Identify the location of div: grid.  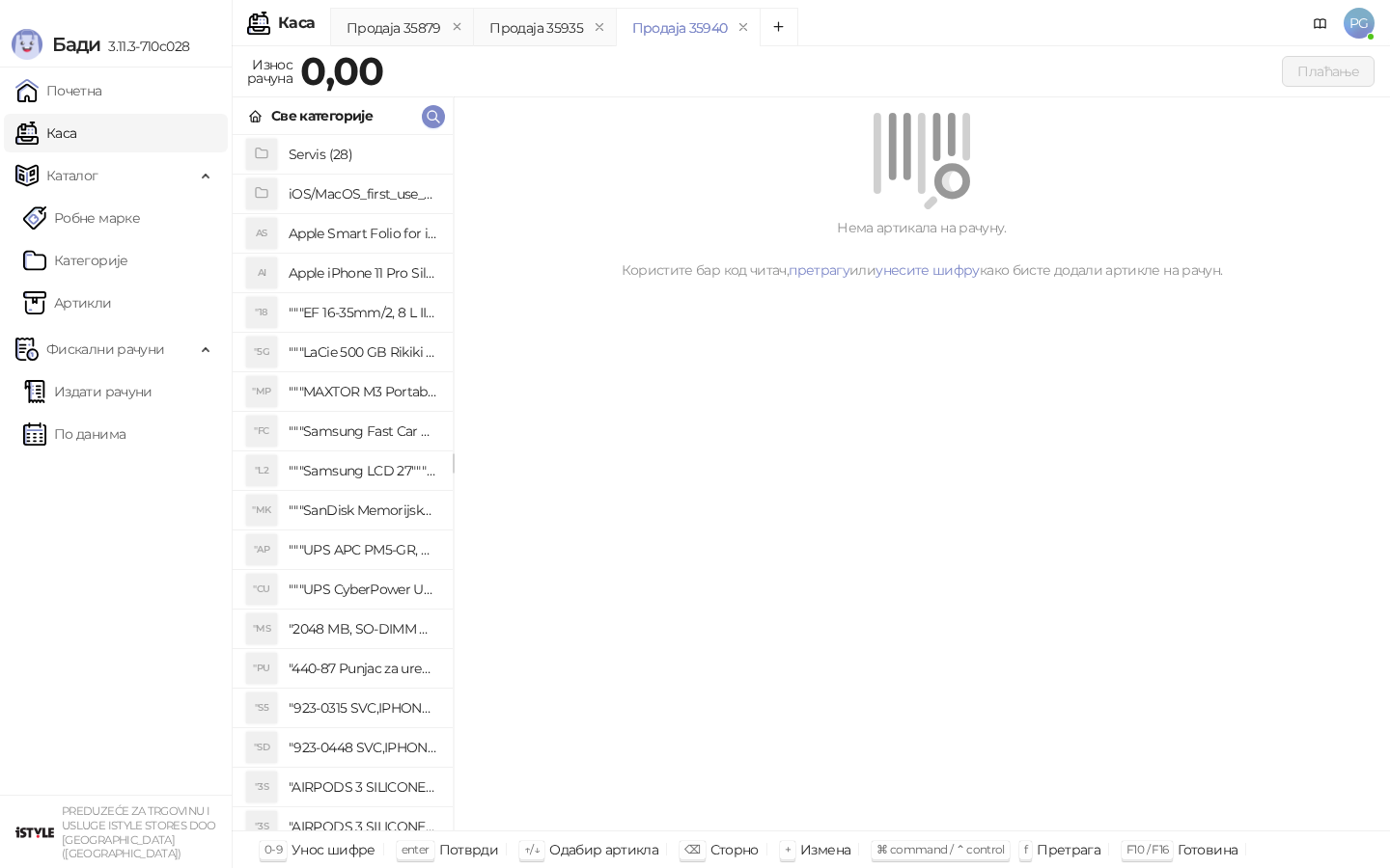
(343, 483).